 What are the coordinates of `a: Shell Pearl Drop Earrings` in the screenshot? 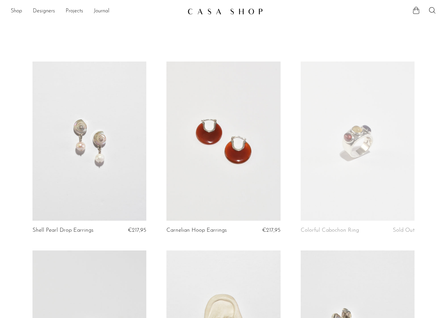 It's located at (63, 231).